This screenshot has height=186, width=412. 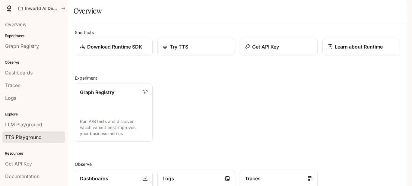 I want to click on h1: Overview, so click(x=88, y=11).